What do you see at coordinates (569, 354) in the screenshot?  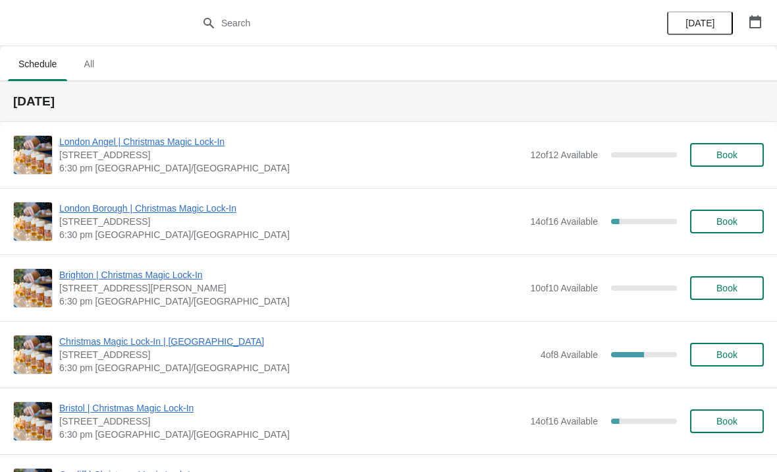 I see `span: 4 of 8 Available` at bounding box center [569, 354].